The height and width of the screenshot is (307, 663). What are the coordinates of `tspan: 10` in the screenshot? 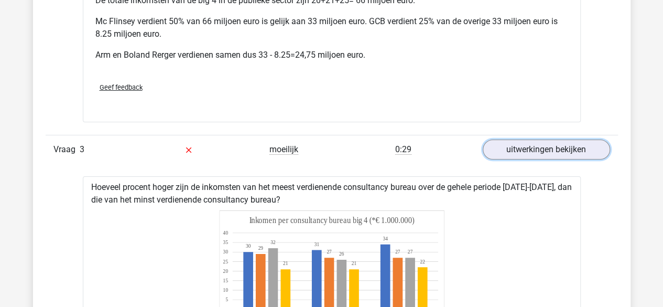 It's located at (225, 289).